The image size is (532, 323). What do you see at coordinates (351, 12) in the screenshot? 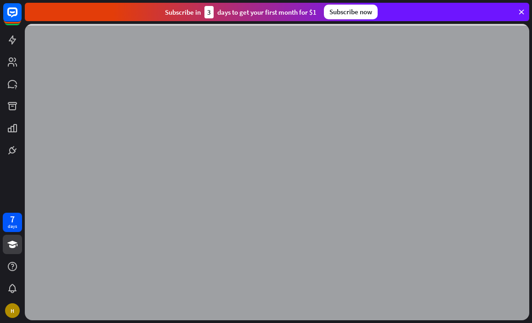
I see `div: Subscribe now` at bounding box center [351, 12].